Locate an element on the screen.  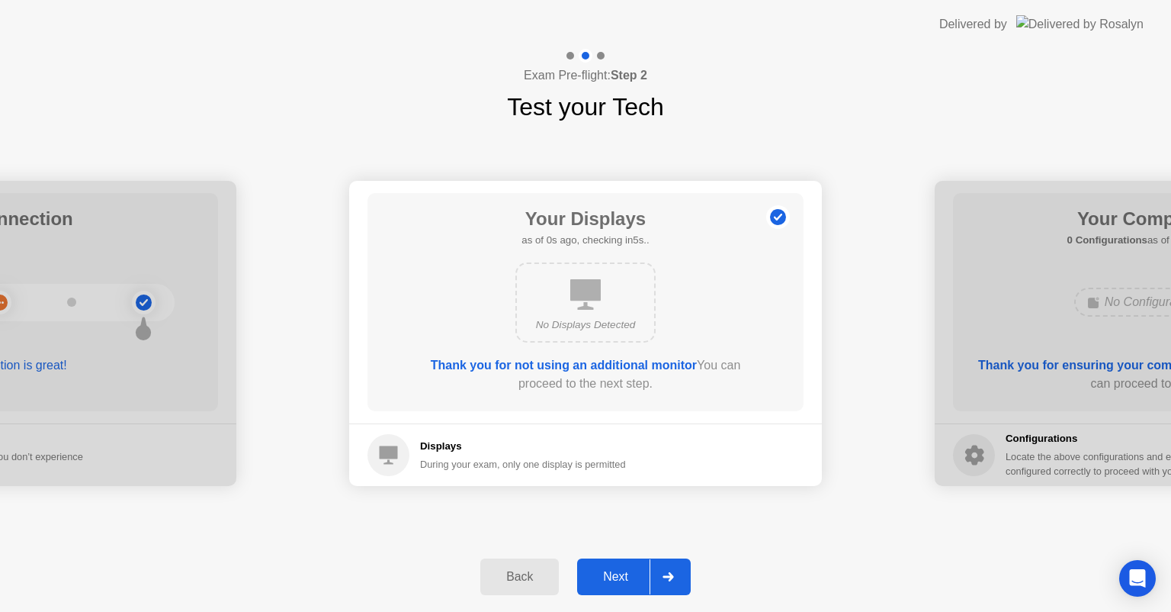
div: During your exam, only one display is permitted is located at coordinates (523, 464).